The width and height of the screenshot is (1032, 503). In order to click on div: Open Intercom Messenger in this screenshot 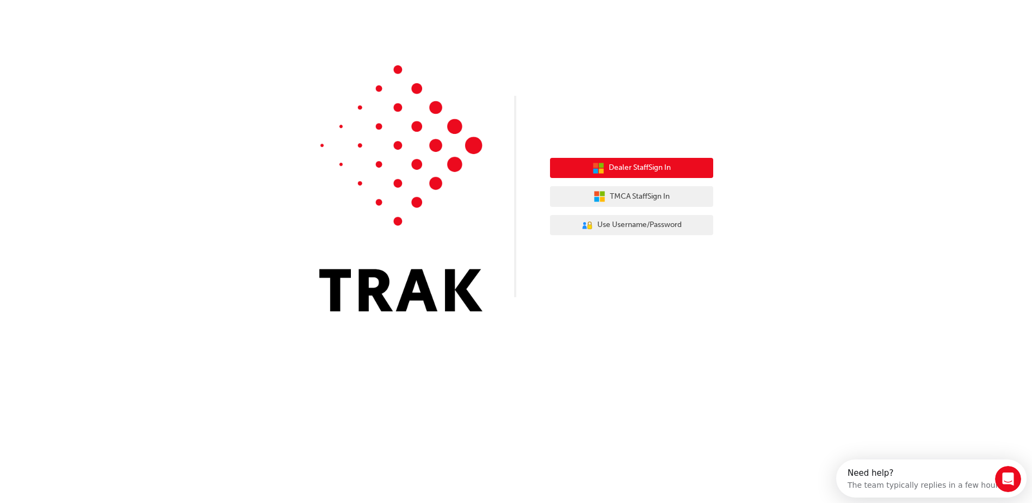, I will do `click(102, 19)`.